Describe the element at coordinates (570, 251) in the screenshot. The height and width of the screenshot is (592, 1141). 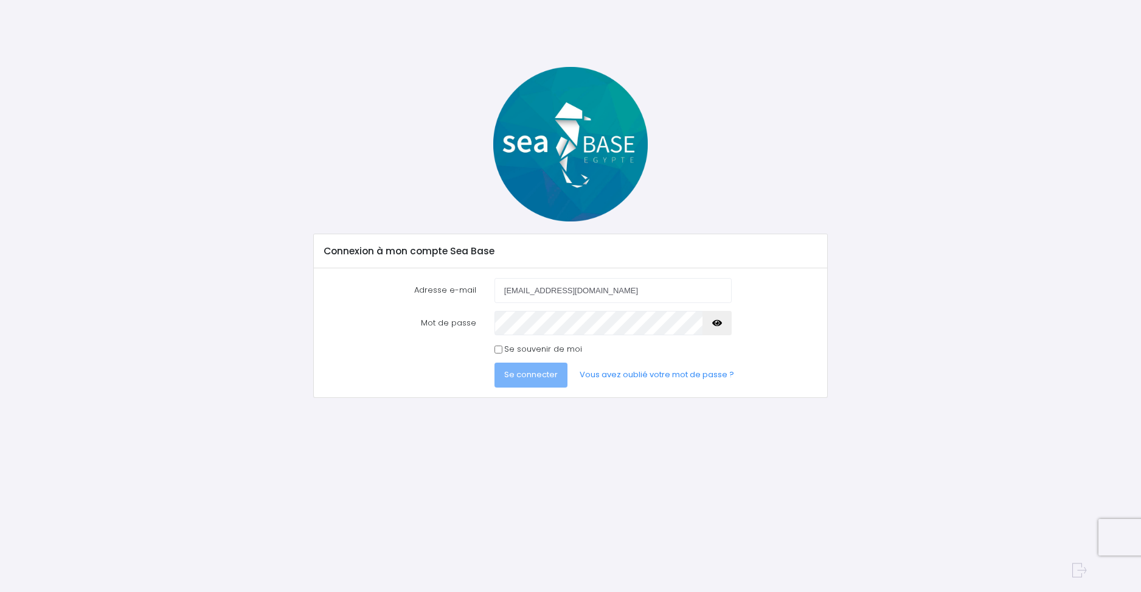
I see `div: Connexion à mon compte Sea Base` at that location.